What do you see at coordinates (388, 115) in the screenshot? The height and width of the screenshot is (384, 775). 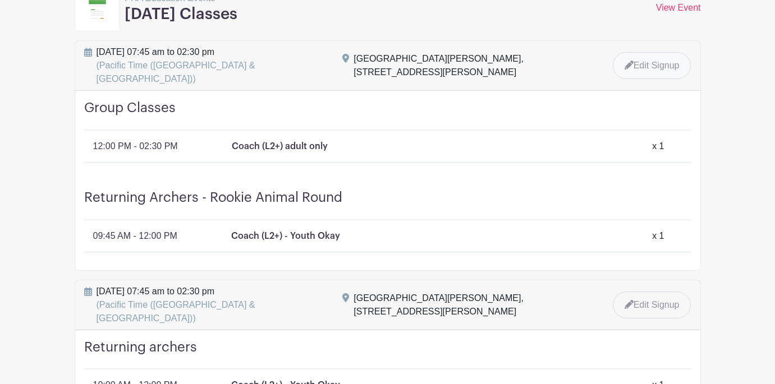 I see `h4: Group Classes` at bounding box center [388, 115].